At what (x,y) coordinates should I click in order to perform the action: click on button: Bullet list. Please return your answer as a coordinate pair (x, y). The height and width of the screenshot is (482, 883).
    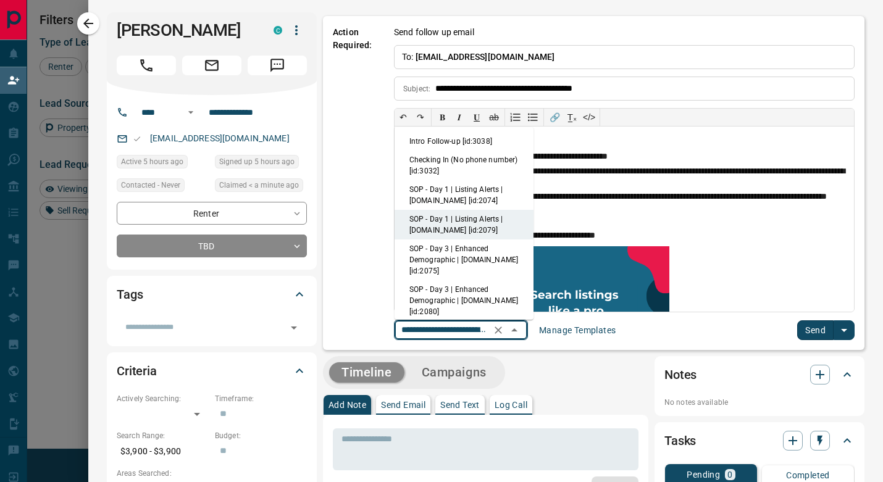
    Looking at the image, I should click on (533, 117).